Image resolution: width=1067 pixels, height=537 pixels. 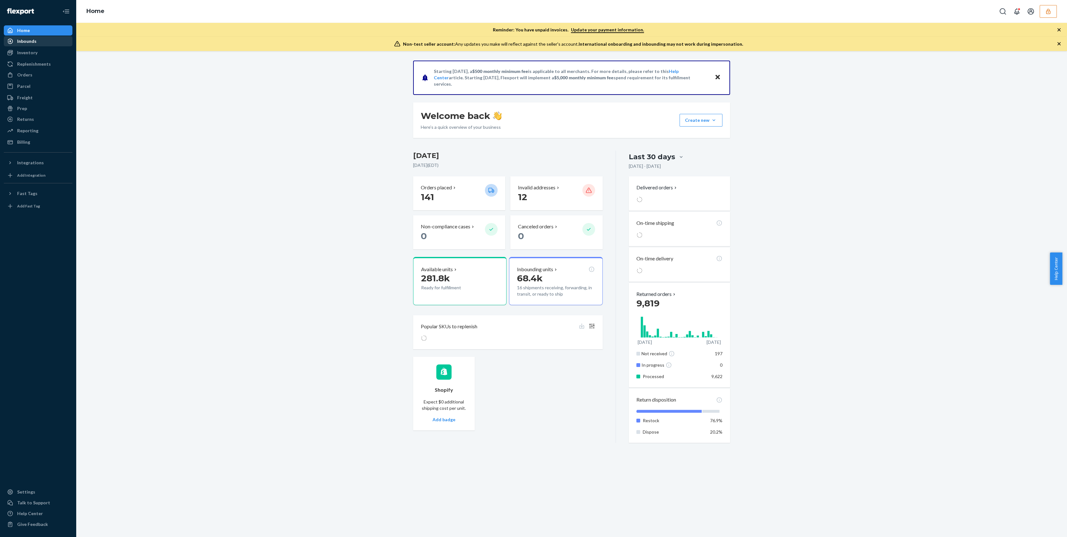 What do you see at coordinates (674, 421) in the screenshot?
I see `p: Restock` at bounding box center [674, 421].